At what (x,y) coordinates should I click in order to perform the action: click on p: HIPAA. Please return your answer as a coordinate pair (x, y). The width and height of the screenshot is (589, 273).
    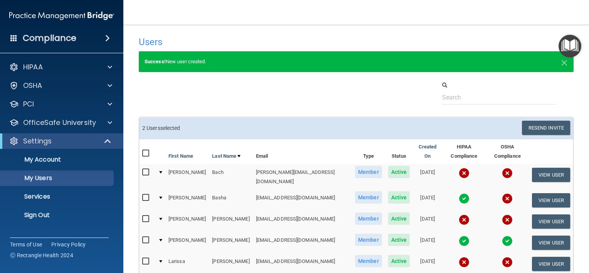
    Looking at the image, I should click on (33, 67).